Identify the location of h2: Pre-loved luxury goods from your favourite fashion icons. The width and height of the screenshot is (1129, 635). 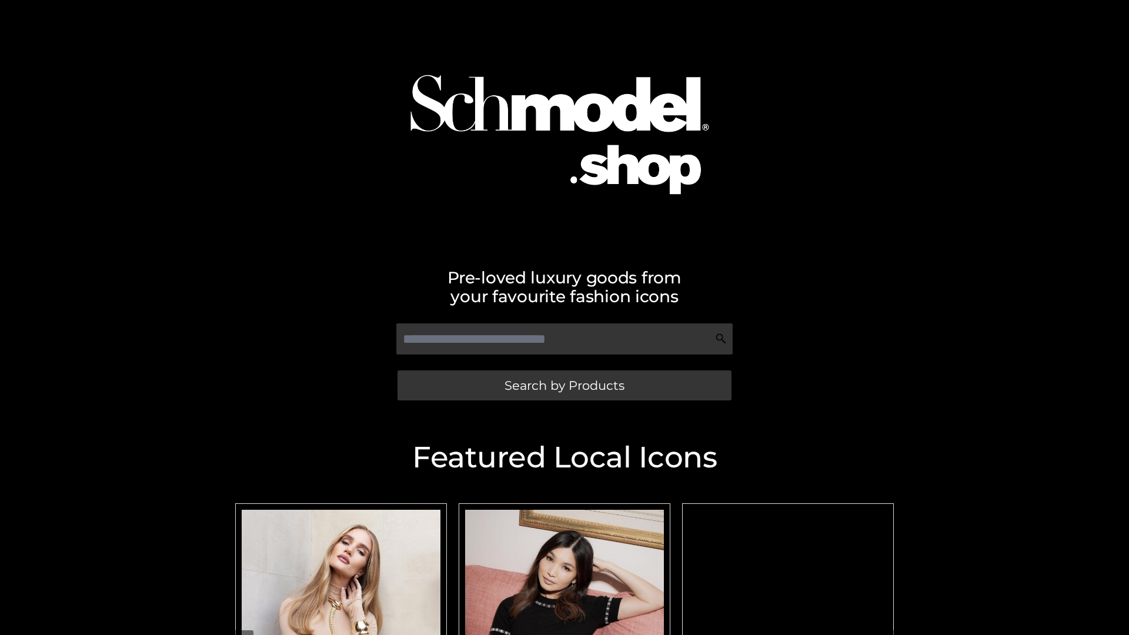
(564, 287).